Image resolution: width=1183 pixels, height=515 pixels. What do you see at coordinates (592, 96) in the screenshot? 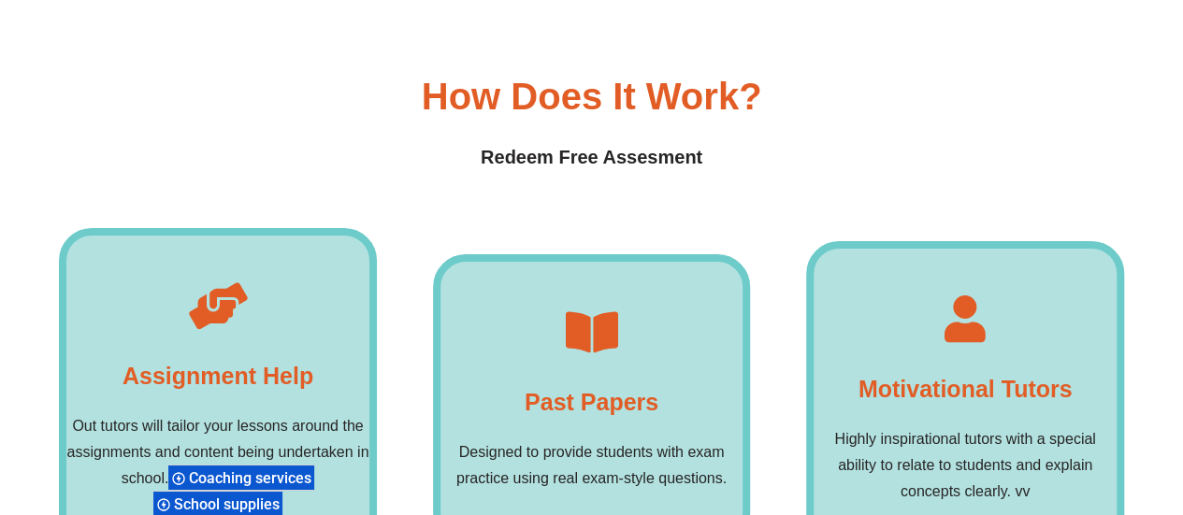
I see `h3: How Does it Work?` at bounding box center [592, 96].